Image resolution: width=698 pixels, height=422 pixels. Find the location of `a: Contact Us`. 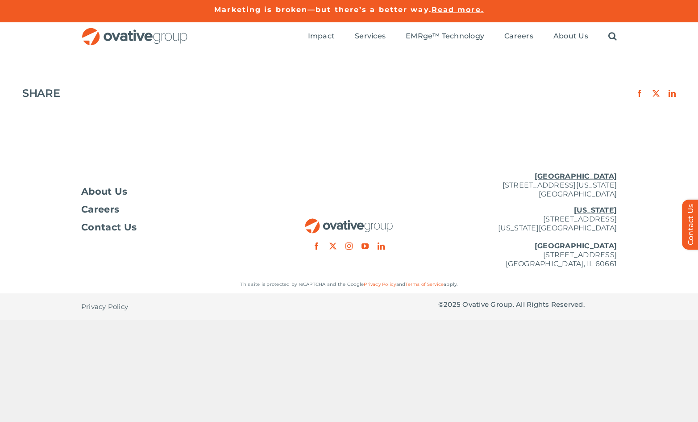

a: Contact Us is located at coordinates (170, 227).